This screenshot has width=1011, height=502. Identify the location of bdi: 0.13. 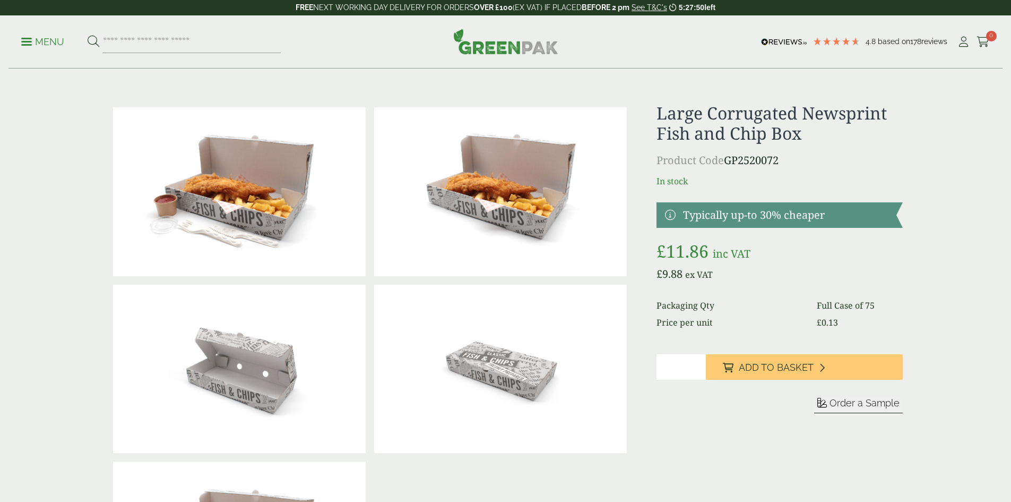
(828, 322).